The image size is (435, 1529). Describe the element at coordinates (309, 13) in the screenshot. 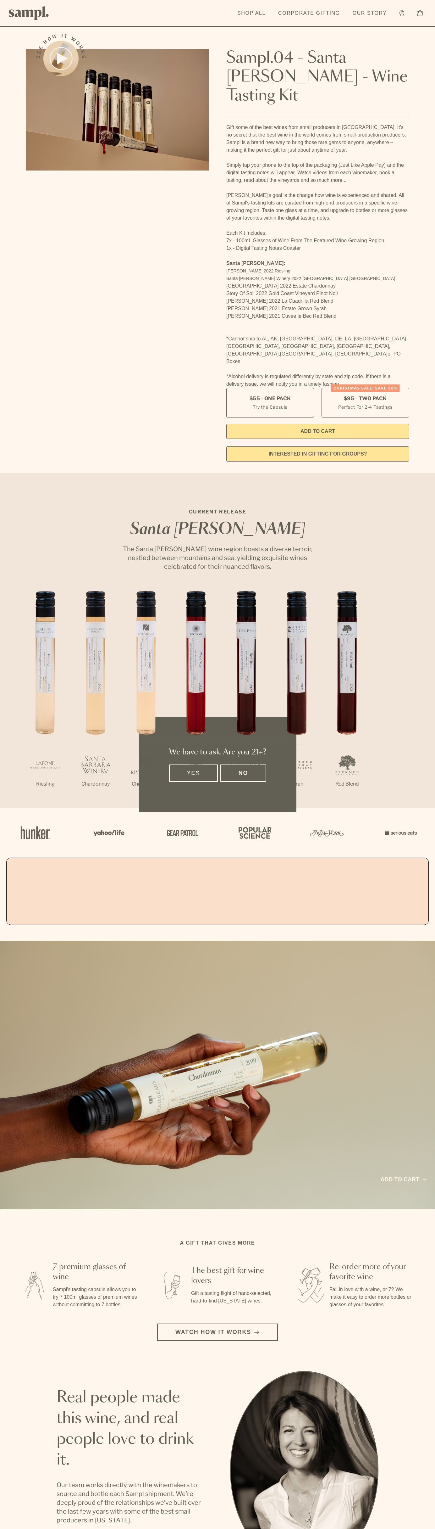

I see `a: Corporate Gifting` at that location.